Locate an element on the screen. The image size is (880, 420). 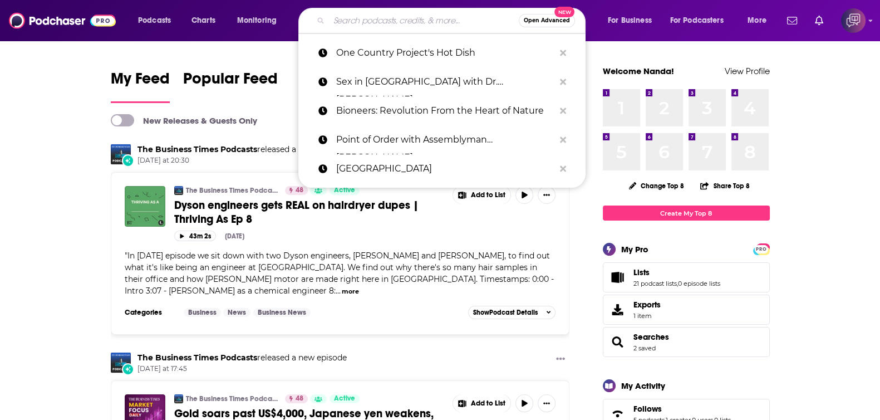
span: Dyson engineers gets REAL on hairdryer dupes | Thriving As Ep 8 is located at coordinates (296, 212).